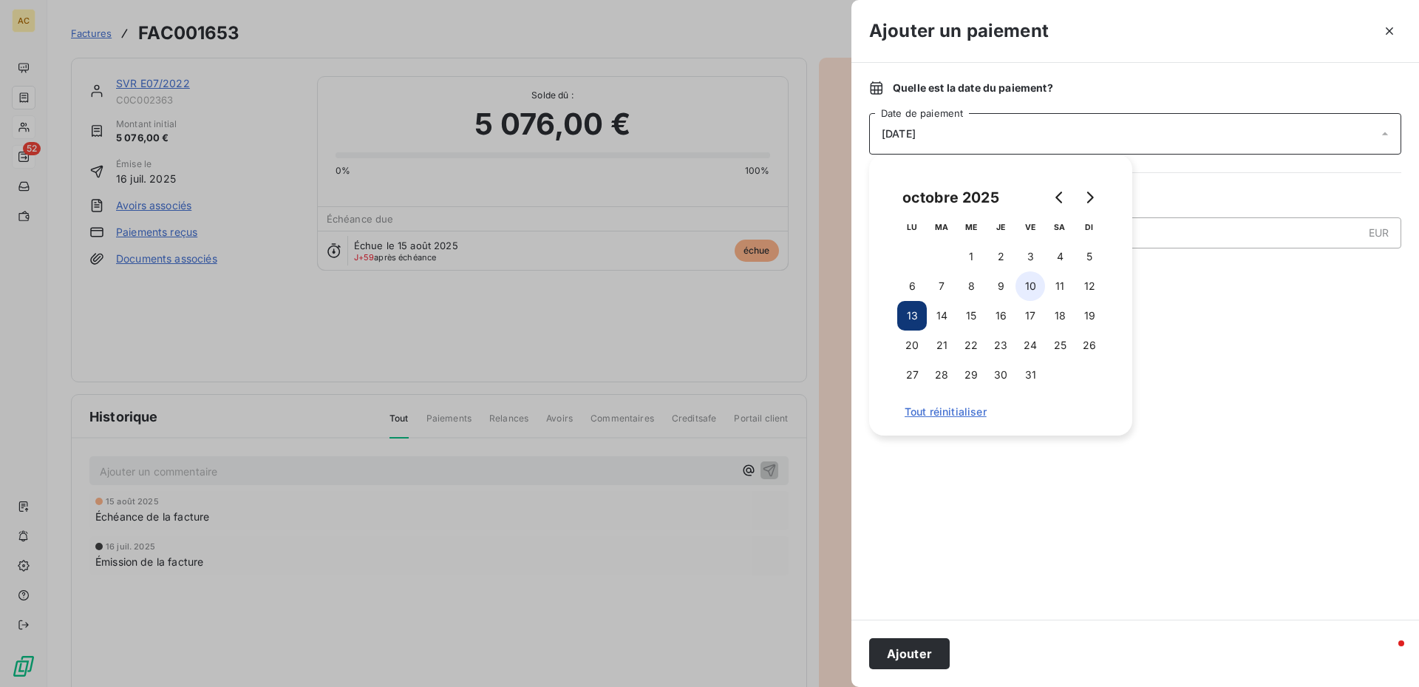  I want to click on button: 15, so click(971, 316).